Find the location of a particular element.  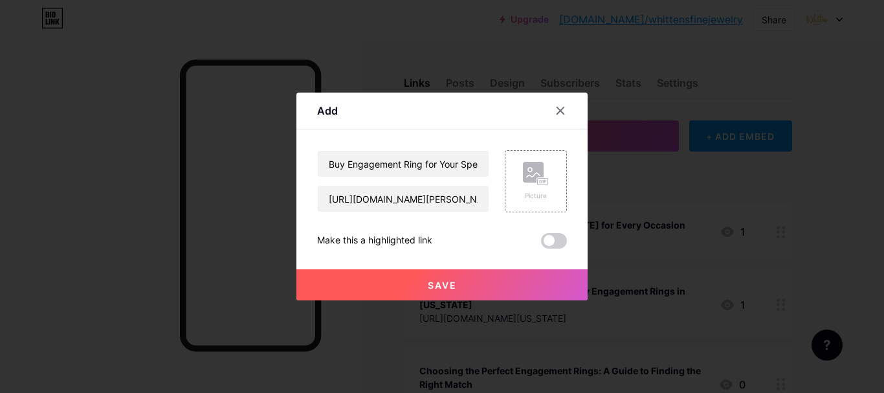

button: Save is located at coordinates (442, 285).